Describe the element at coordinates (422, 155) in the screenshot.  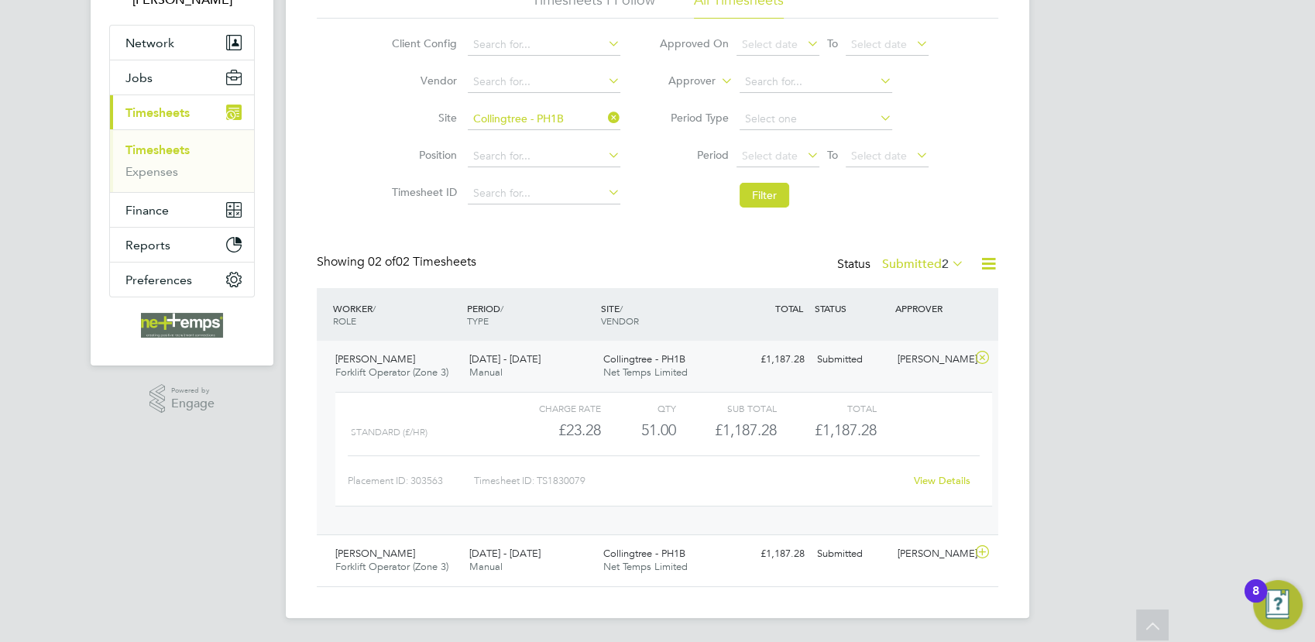
I see `label: Position` at that location.